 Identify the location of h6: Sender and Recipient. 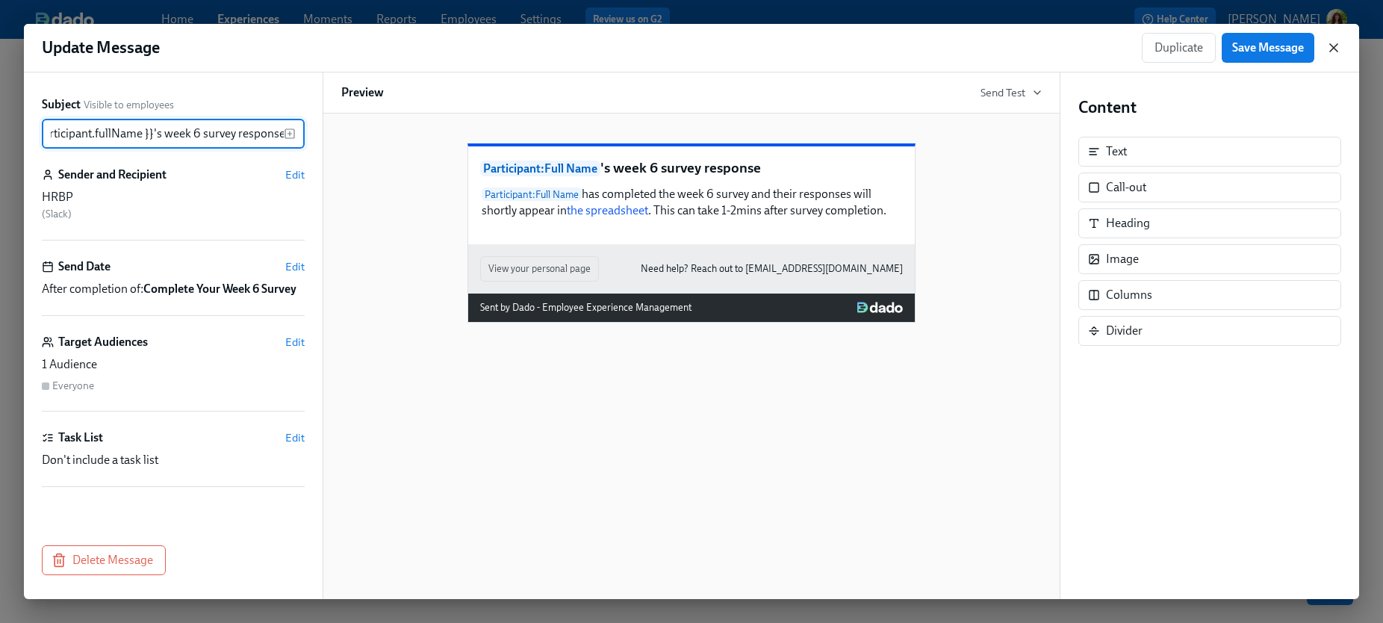
(112, 175).